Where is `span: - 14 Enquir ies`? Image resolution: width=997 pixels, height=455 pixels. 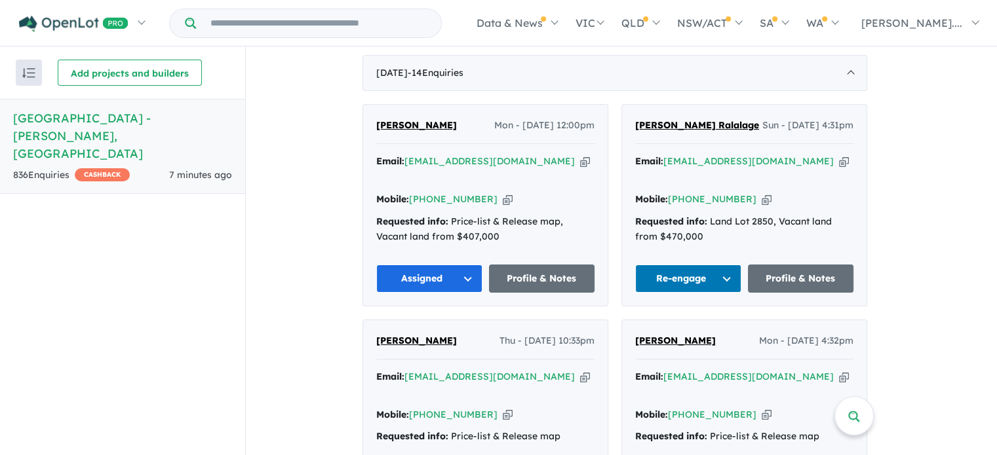 span: - 14 Enquir ies is located at coordinates (435, 73).